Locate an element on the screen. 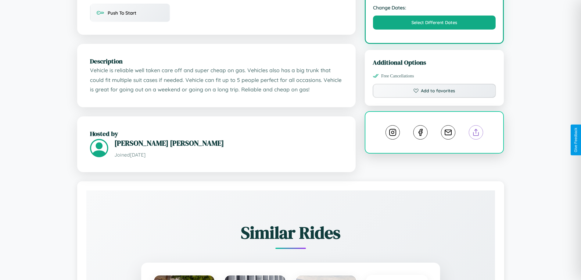  h3: Additional Options is located at coordinates (434, 62).